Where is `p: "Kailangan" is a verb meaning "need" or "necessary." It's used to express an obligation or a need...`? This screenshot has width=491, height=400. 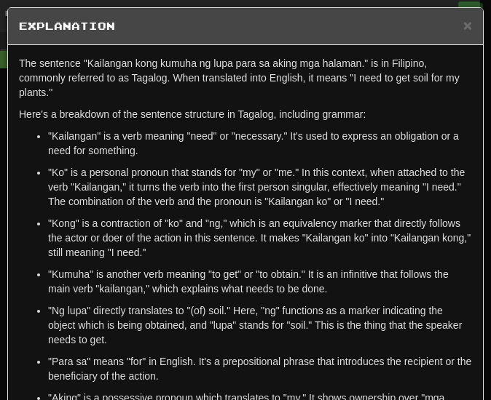 p: "Kailangan" is a verb meaning "need" or "necessary." It's used to express an obligation or a need... is located at coordinates (260, 143).